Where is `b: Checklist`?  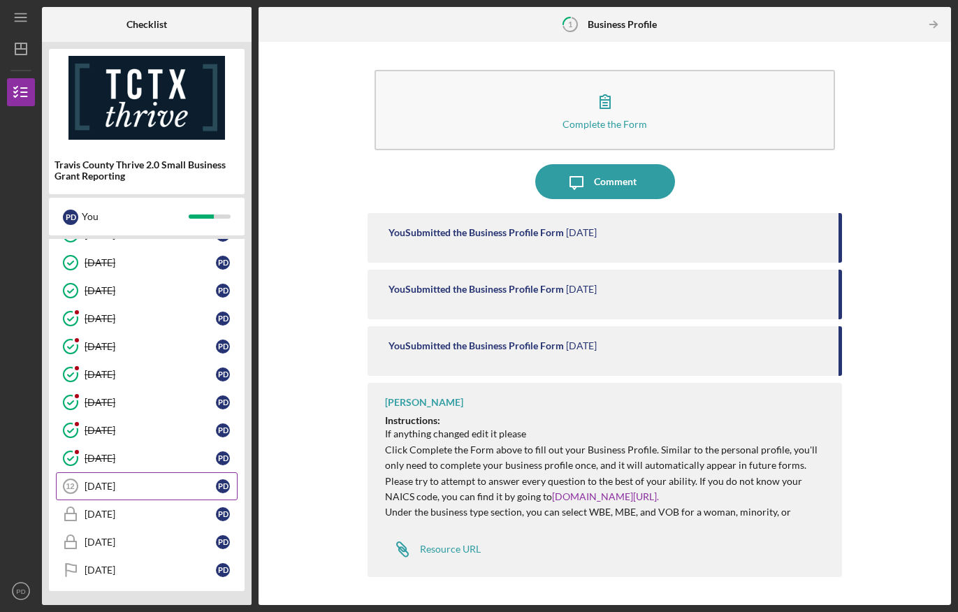
b: Checklist is located at coordinates (147, 24).